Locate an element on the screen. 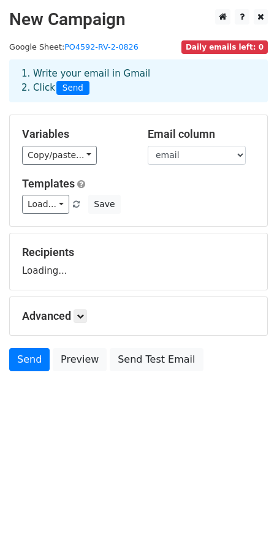 This screenshot has height=544, width=277. a: Templates is located at coordinates (48, 183).